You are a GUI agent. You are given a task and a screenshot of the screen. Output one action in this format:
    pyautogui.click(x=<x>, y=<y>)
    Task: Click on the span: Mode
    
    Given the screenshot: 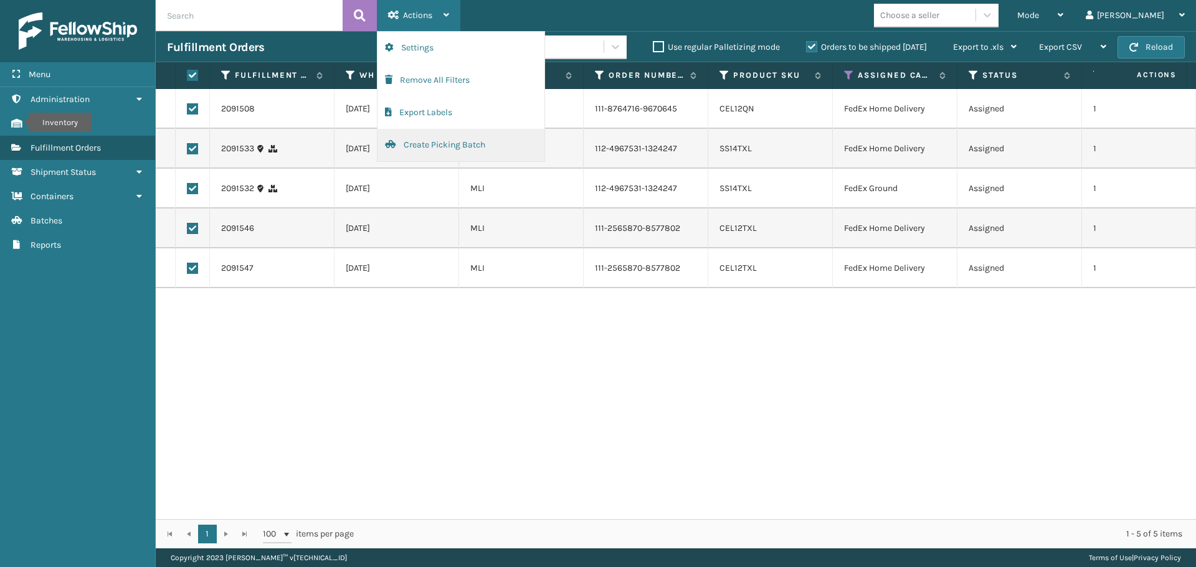 What is the action you would take?
    pyautogui.click(x=1027, y=15)
    